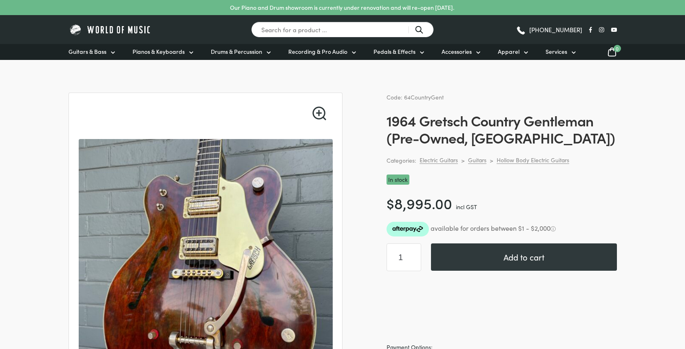 Image resolution: width=685 pixels, height=349 pixels. What do you see at coordinates (110, 29) in the screenshot?
I see `img: World of Music` at bounding box center [110, 29].